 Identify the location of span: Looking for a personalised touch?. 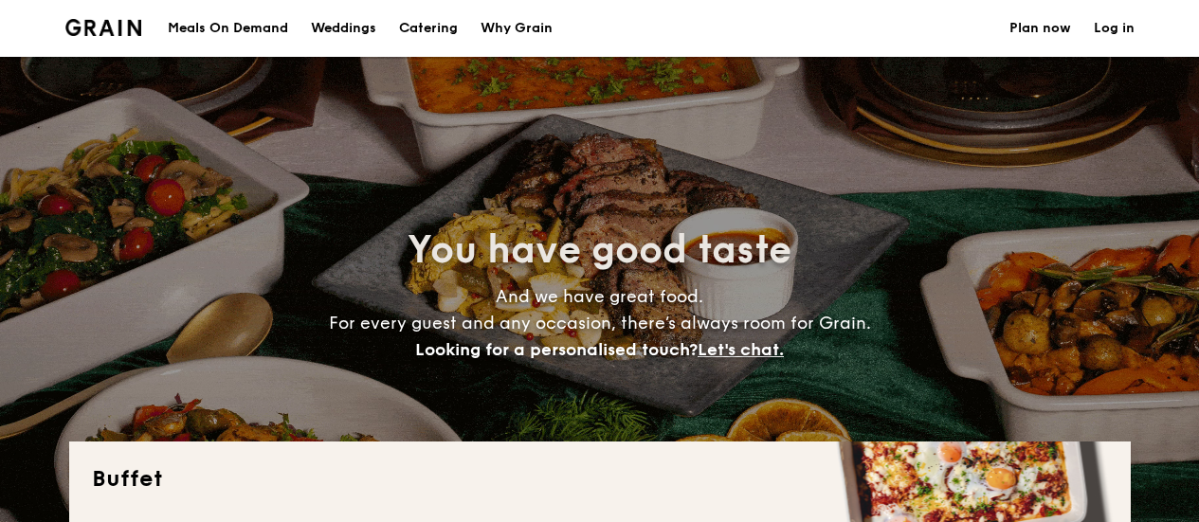
(556, 350).